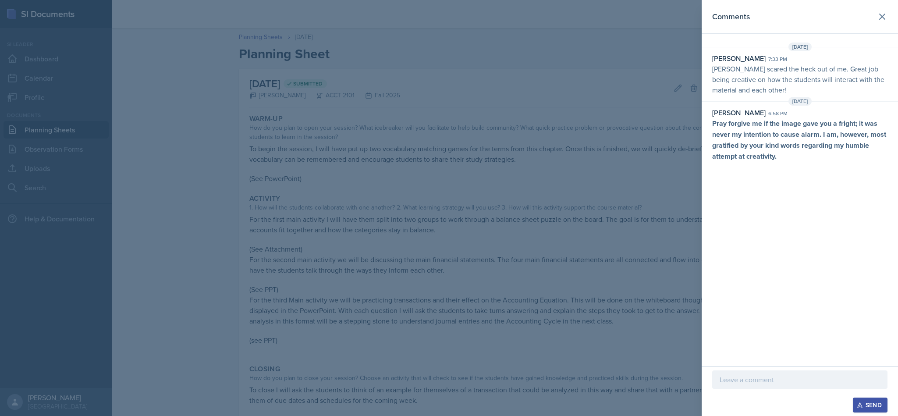 Image resolution: width=898 pixels, height=416 pixels. I want to click on button: Send, so click(870, 405).